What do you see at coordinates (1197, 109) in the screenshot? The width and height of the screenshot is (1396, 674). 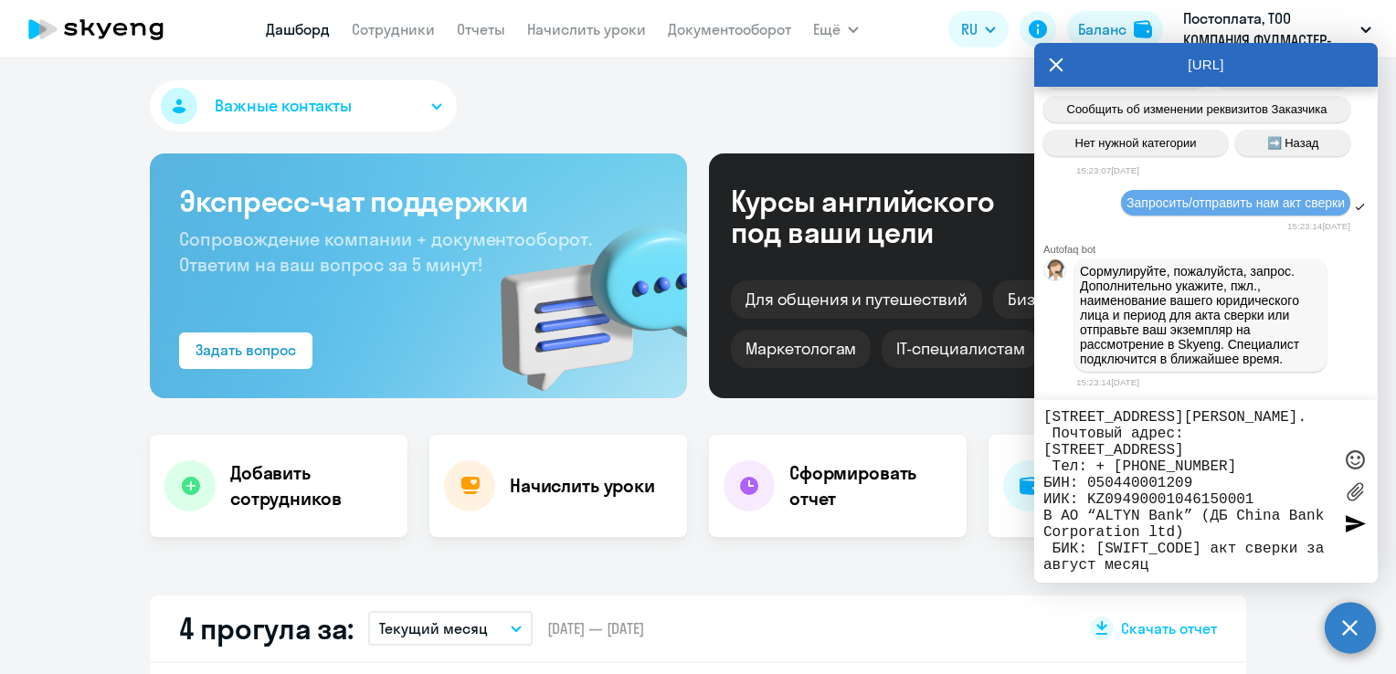 I see `button: Сообщить об изменении реквизитов Заказчика` at bounding box center [1197, 109].